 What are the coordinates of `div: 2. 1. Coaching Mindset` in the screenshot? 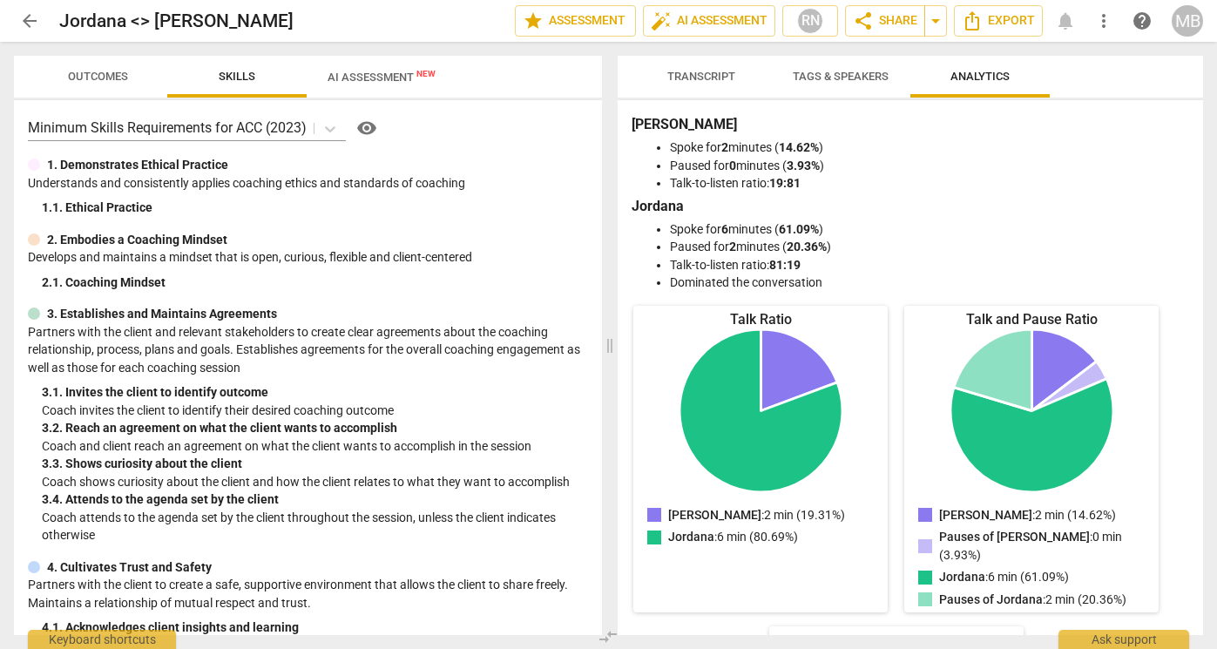 It's located at (314, 282).